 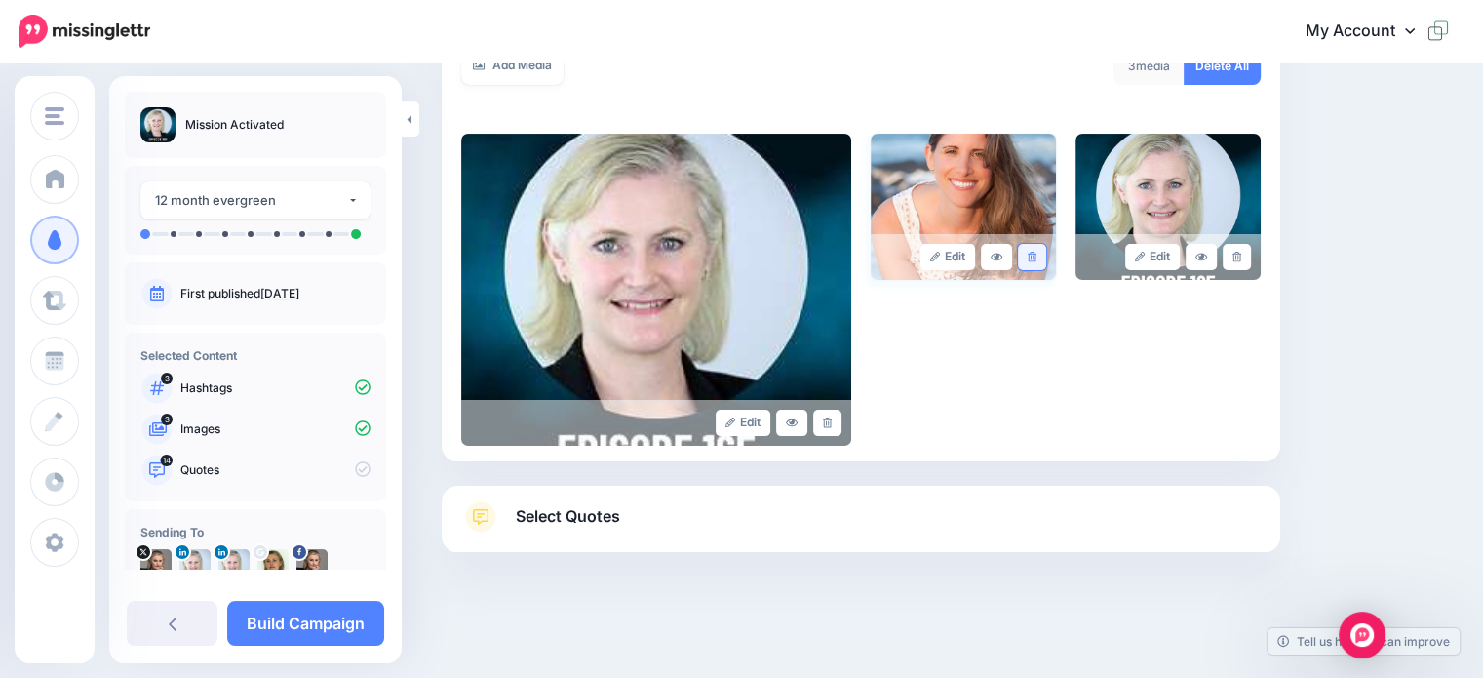 What do you see at coordinates (1148, 65) in the screenshot?
I see `div: media` at bounding box center [1148, 65].